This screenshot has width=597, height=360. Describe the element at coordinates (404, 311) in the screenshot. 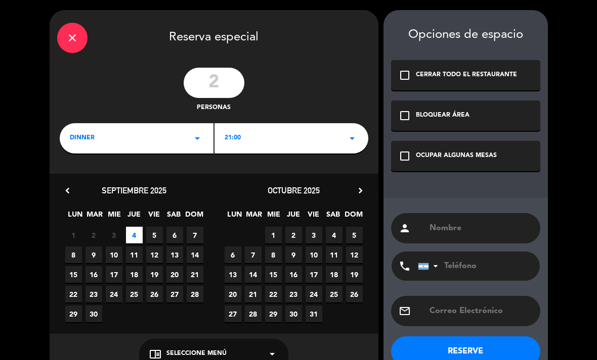

I see `i: email` at that location.